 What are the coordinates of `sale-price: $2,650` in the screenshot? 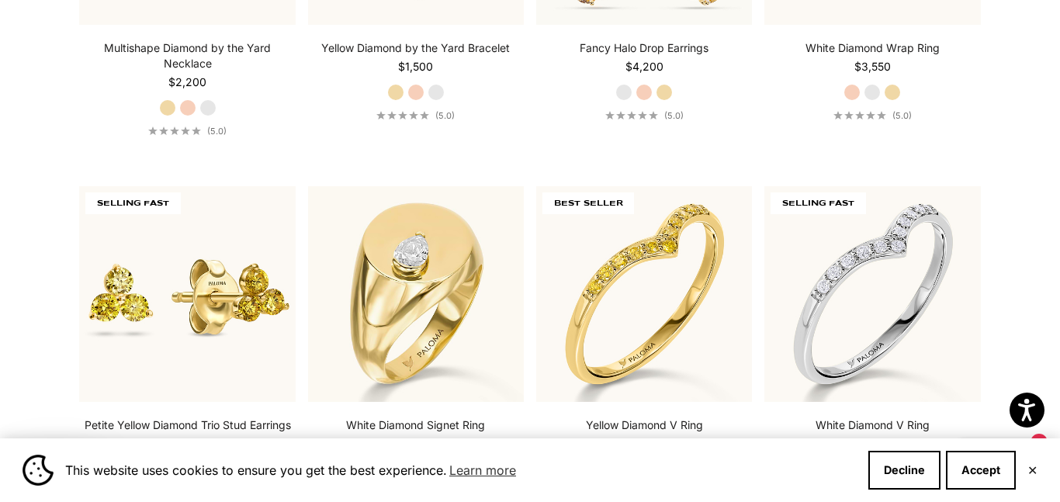 It's located at (416, 444).